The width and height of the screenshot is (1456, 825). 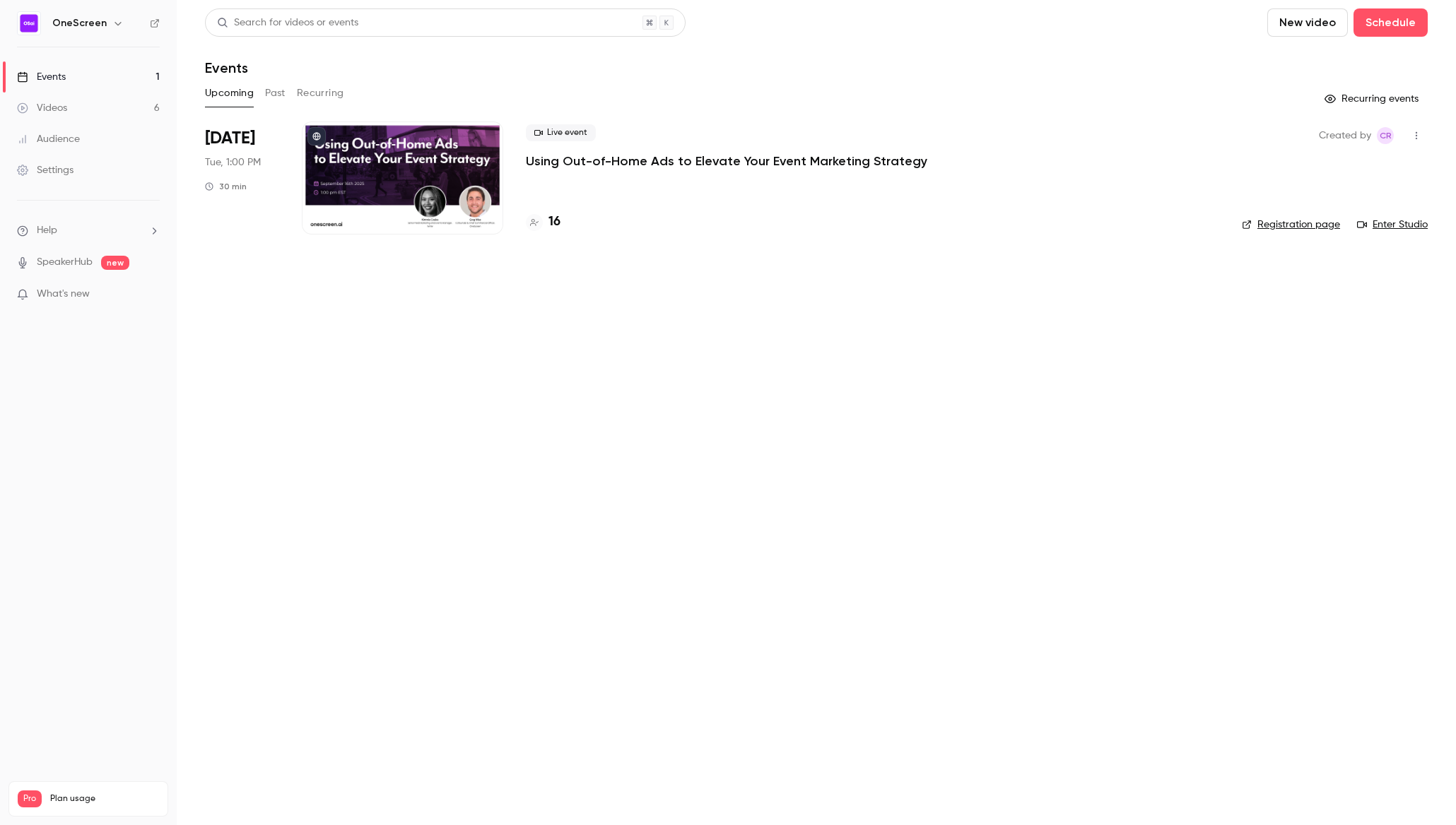 What do you see at coordinates (225, 186) in the screenshot?
I see `div: 30 min` at bounding box center [225, 186].